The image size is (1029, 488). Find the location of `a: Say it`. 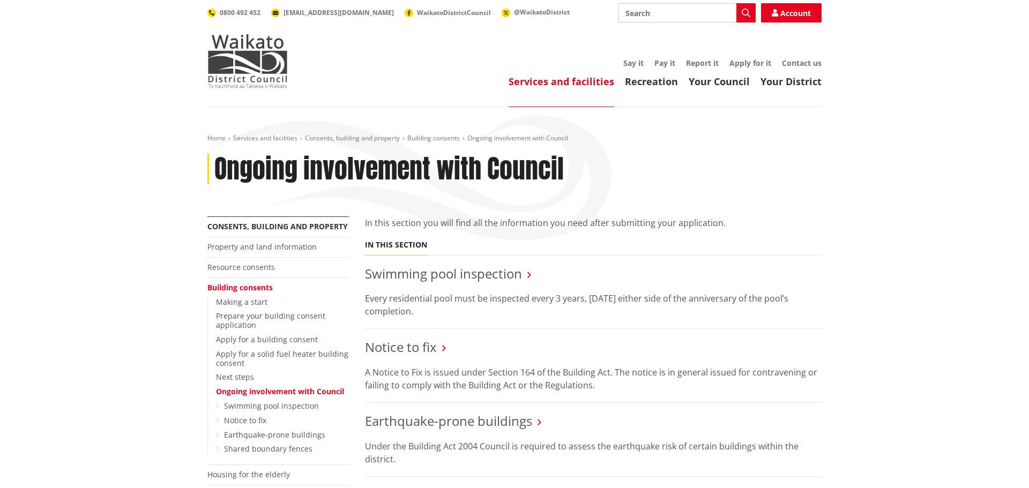

a: Say it is located at coordinates (633, 63).